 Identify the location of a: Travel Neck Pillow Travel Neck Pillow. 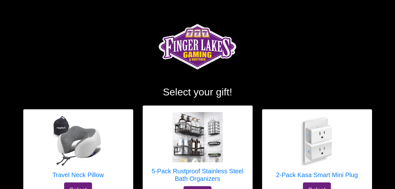
(78, 149).